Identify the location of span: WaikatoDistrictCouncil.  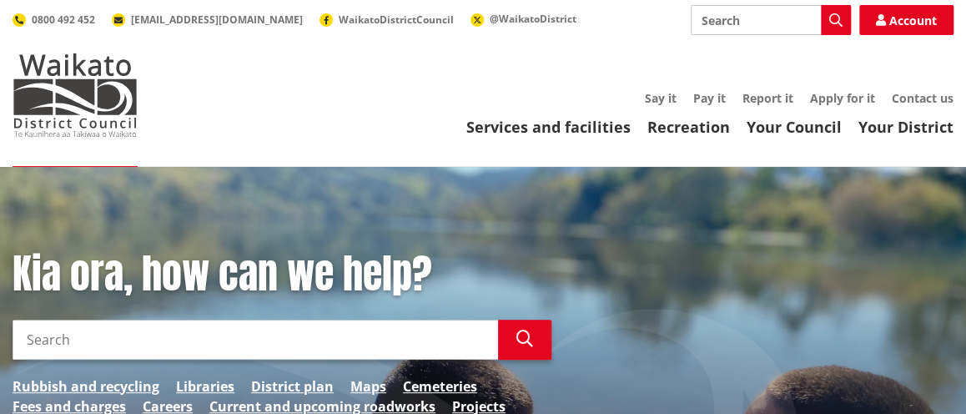
(396, 19).